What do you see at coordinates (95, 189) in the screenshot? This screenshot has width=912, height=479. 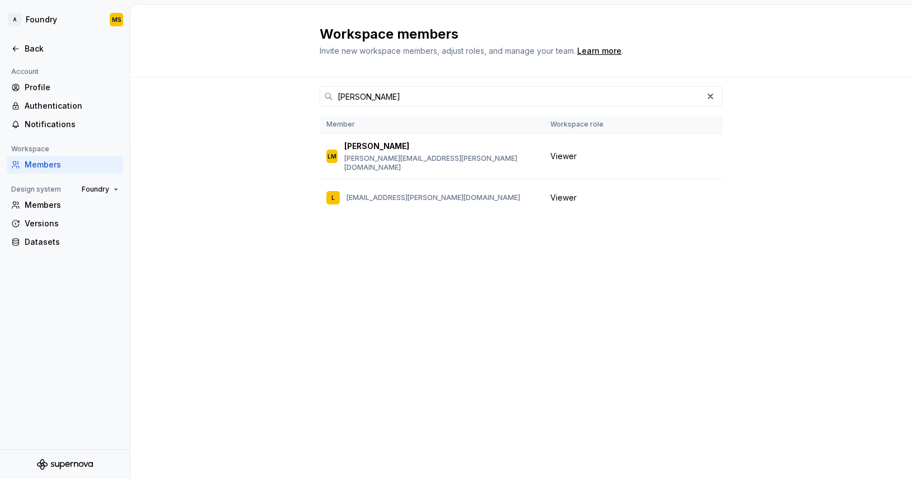 I see `span: Foundry` at bounding box center [95, 189].